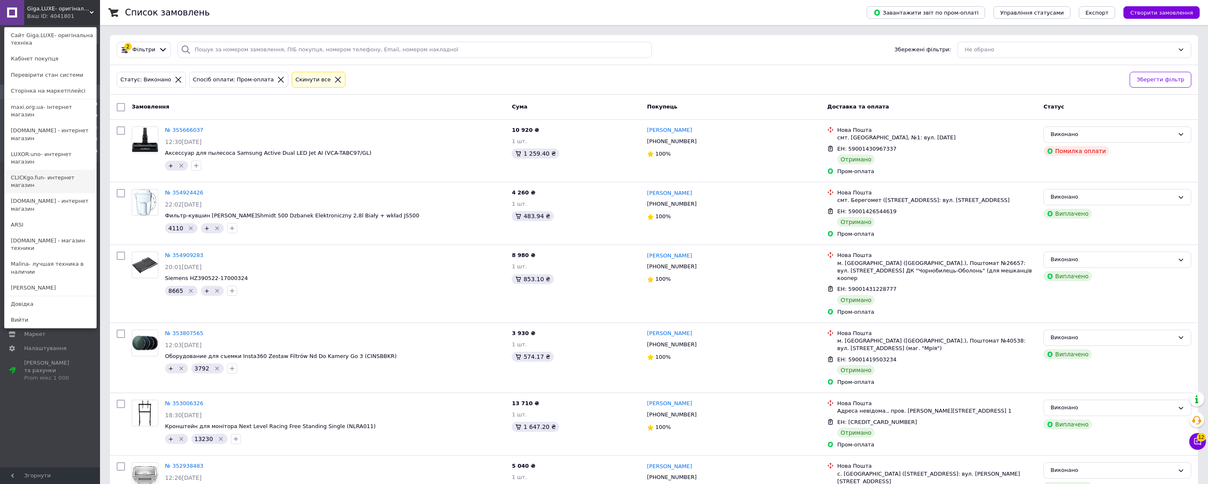 Image resolution: width=1208 pixels, height=484 pixels. Describe the element at coordinates (1070, 50) in the screenshot. I see `div: Не обрано` at that location.